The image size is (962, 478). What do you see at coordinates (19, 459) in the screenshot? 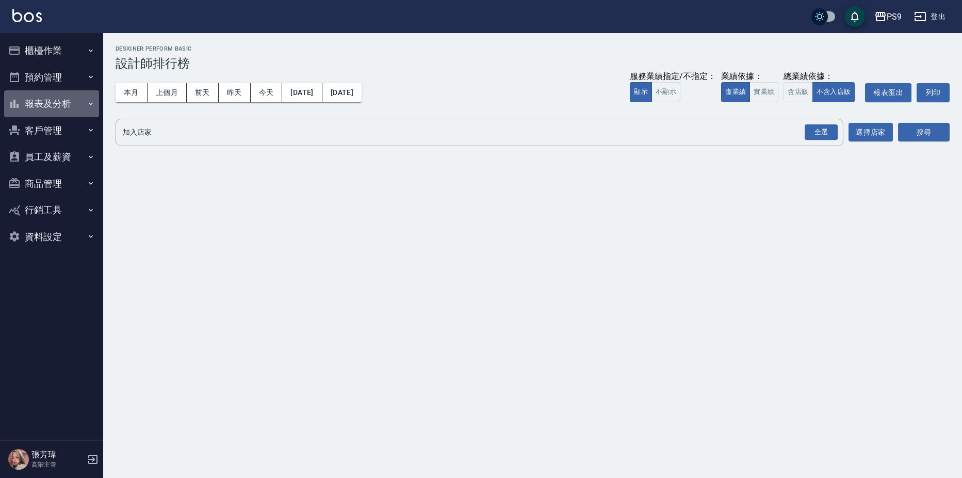
I see `img: Person` at bounding box center [19, 459].